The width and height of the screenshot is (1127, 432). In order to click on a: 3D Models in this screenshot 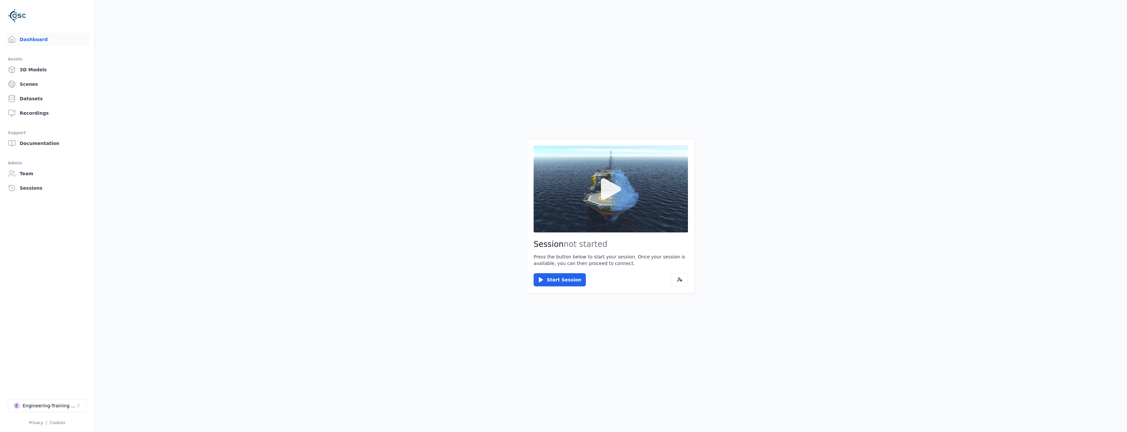, I will do `click(47, 70)`.